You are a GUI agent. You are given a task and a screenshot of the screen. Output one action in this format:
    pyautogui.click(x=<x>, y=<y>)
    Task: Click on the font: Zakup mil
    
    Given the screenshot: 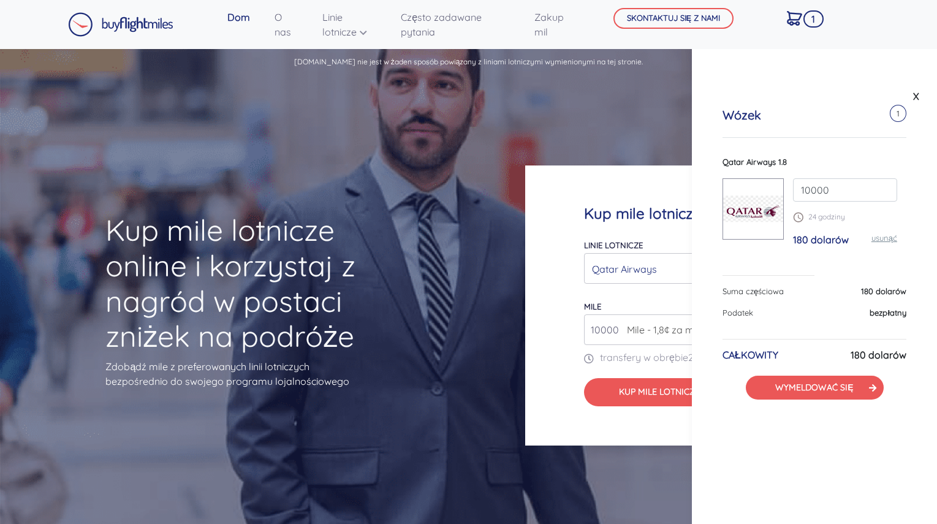 What is the action you would take?
    pyautogui.click(x=549, y=25)
    